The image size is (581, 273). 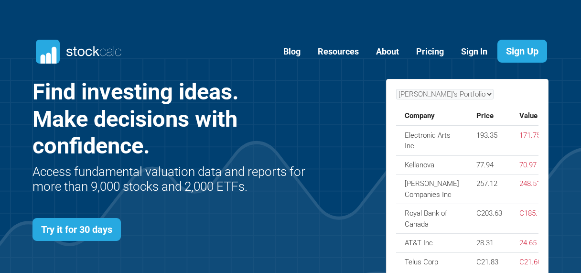 I want to click on td: 77.94, so click(x=489, y=165).